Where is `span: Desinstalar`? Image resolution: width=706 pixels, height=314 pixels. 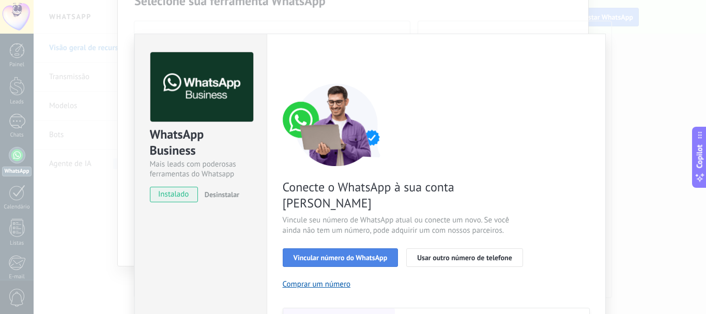
span: Desinstalar is located at coordinates (222, 194).